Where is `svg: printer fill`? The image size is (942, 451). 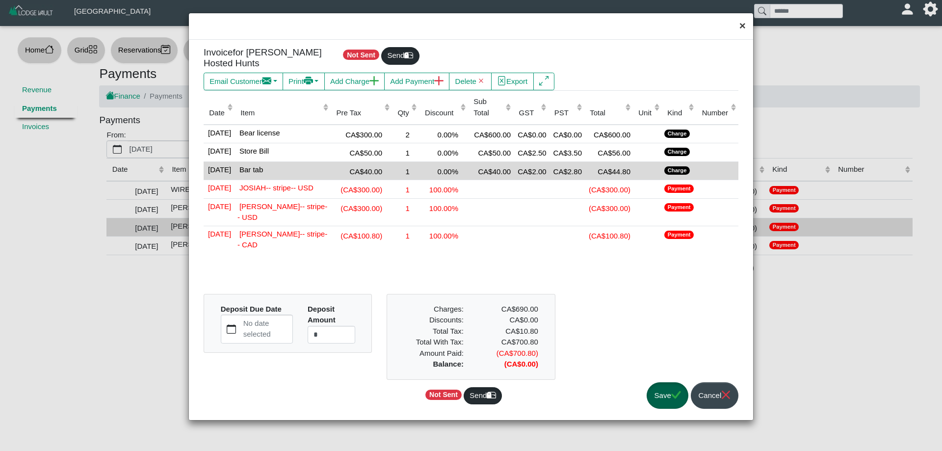
svg: printer fill is located at coordinates (308, 80).